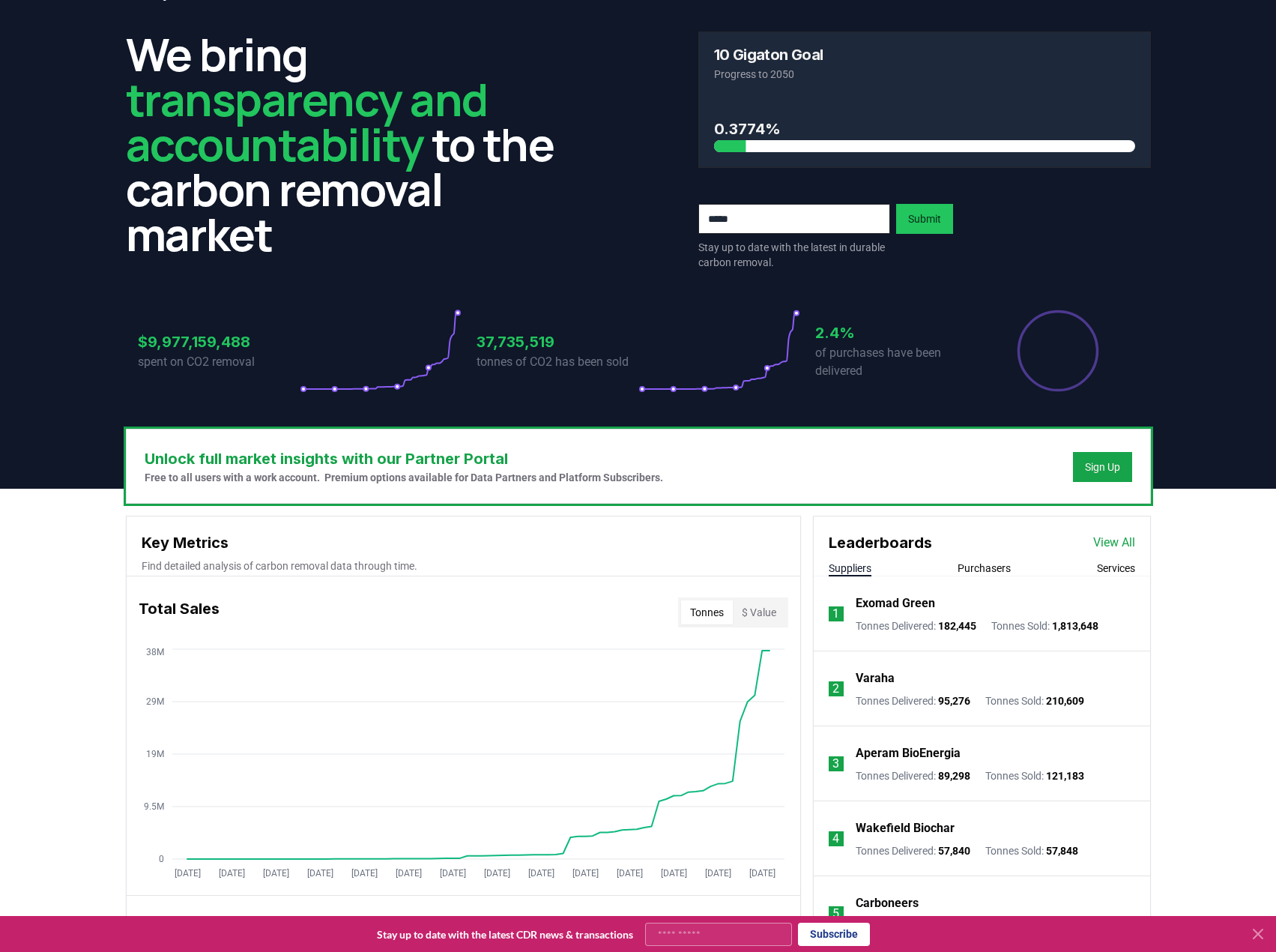 This screenshot has width=1276, height=952. What do you see at coordinates (888, 903) in the screenshot?
I see `a: Carboneers` at bounding box center [888, 903].